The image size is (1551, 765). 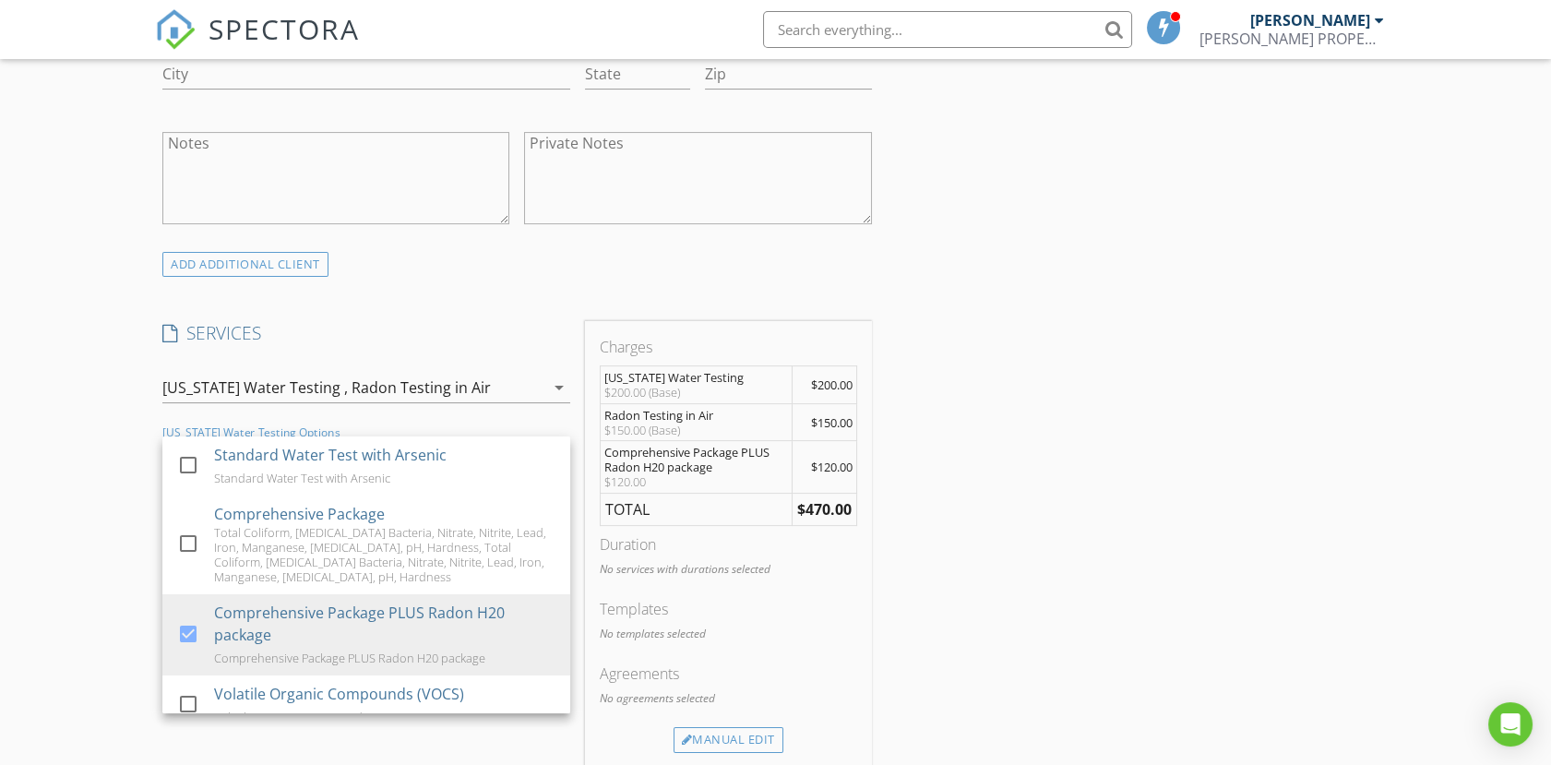 What do you see at coordinates (1292, 39) in the screenshot?
I see `div: LARKIN PROPERTY INSPECTION AND MANAGEMENT, LLC` at bounding box center [1292, 39].